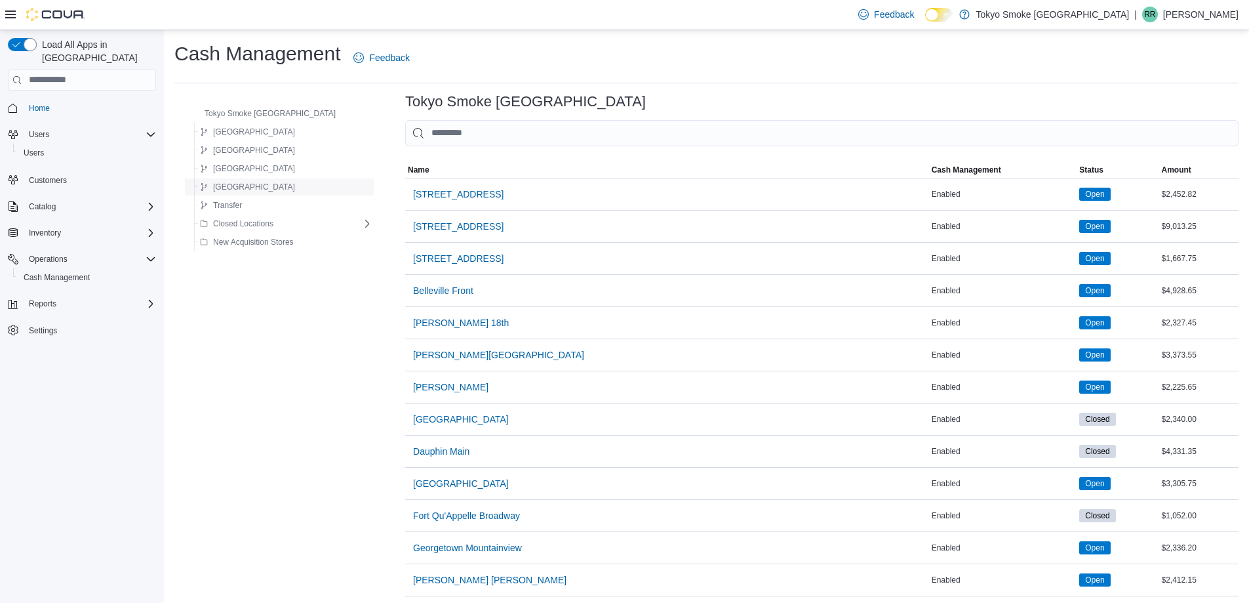 The height and width of the screenshot is (603, 1249). I want to click on button: Operations, so click(48, 259).